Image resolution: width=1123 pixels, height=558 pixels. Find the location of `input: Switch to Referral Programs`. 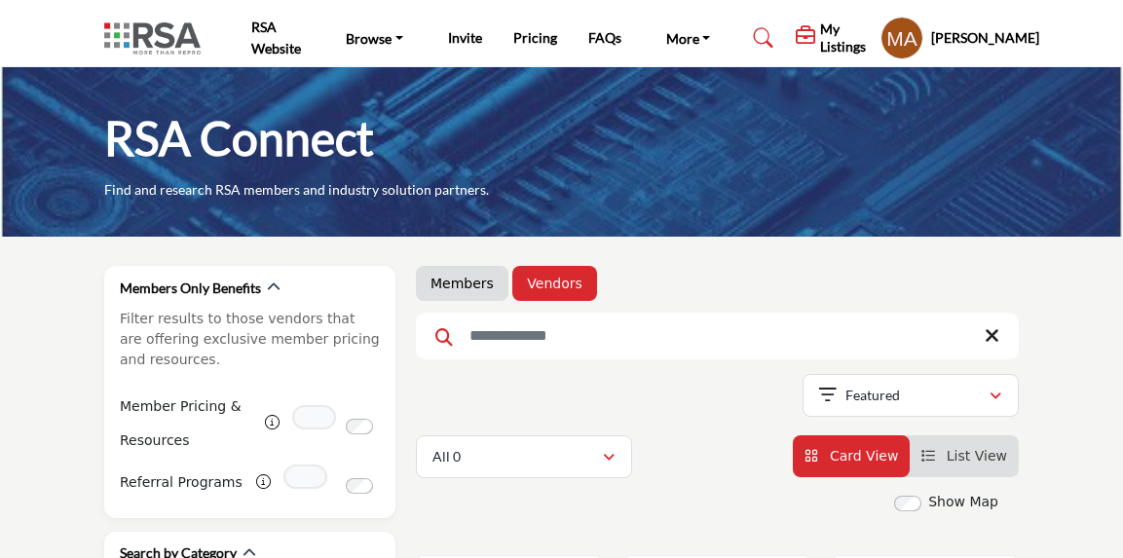

input: Switch to Referral Programs is located at coordinates (359, 486).